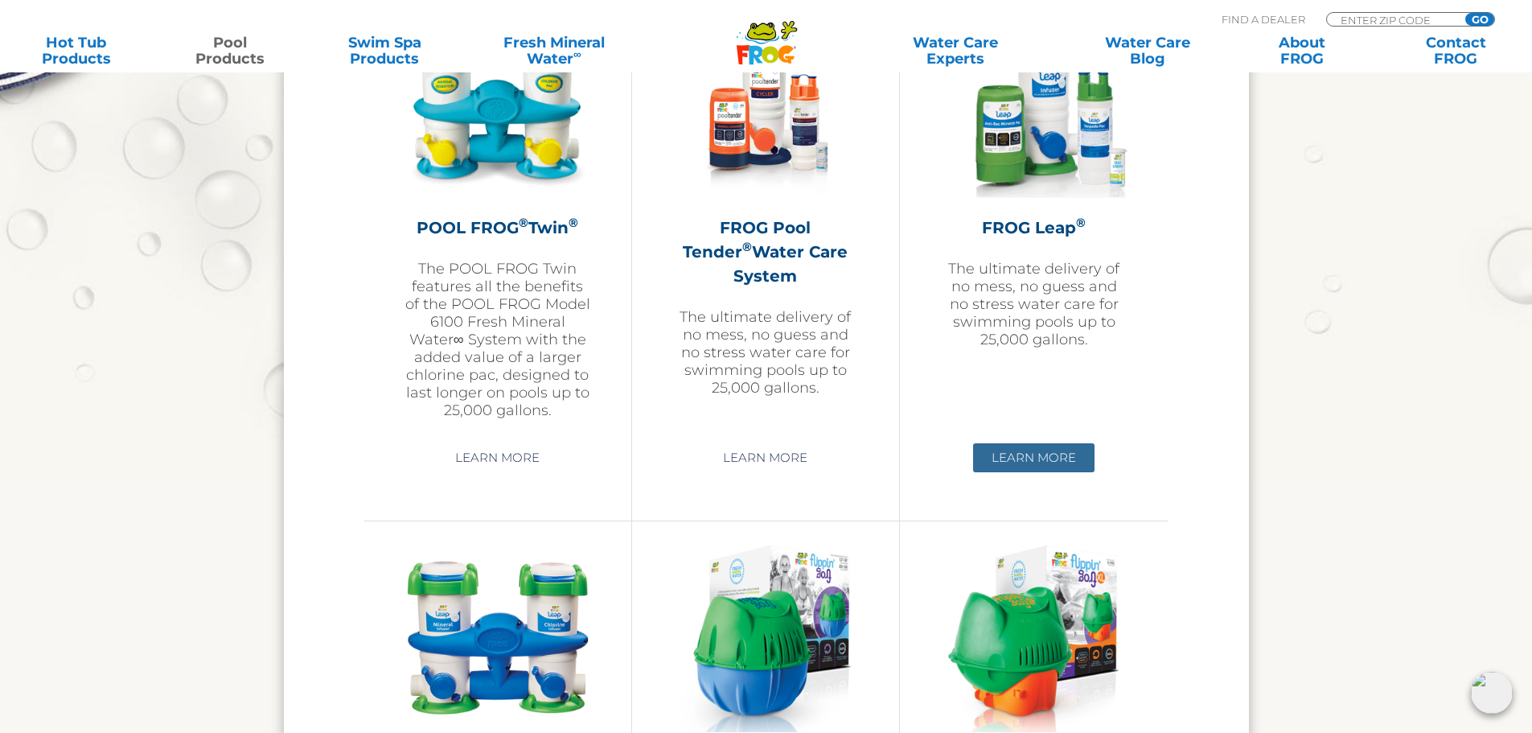 This screenshot has width=1532, height=733. I want to click on a: FROG Leap®The ultimate delivery of no mess, no guess and no stress water care for swimming pools ..., so click(1034, 222).